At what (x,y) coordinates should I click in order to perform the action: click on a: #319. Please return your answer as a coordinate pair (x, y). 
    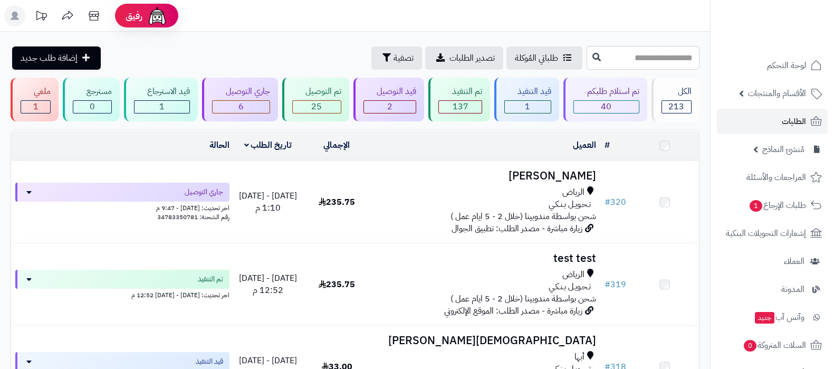
    Looking at the image, I should click on (615, 284).